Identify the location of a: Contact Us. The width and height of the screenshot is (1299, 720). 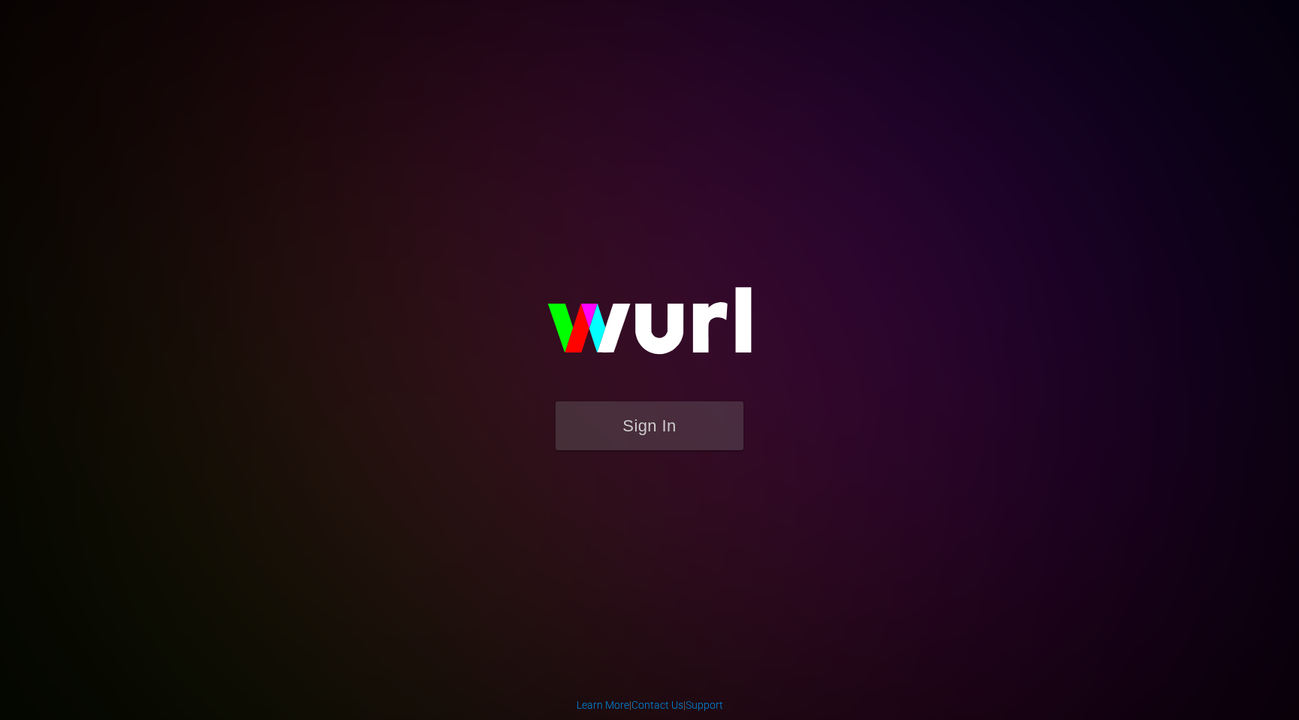
(657, 705).